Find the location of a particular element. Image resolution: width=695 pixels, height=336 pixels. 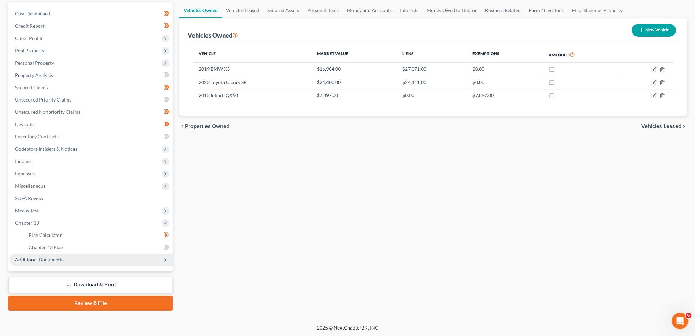

button: Home is located at coordinates (113, 9).